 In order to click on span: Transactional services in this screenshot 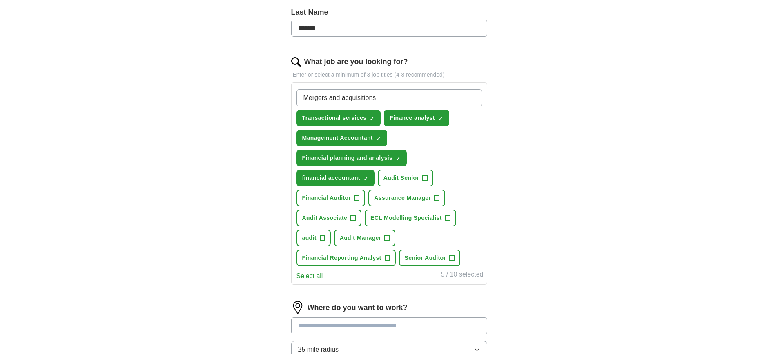, I will do `click(334, 118)`.